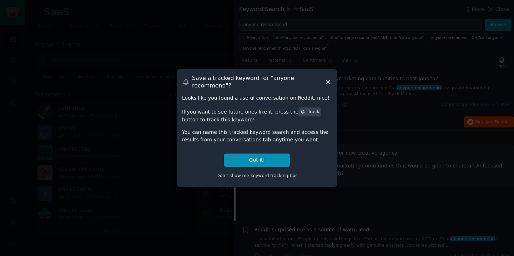 The width and height of the screenshot is (514, 256). Describe the element at coordinates (257, 136) in the screenshot. I see `div: You can name this tracked keyword search and access the results from your conversations tab anyti...` at that location.